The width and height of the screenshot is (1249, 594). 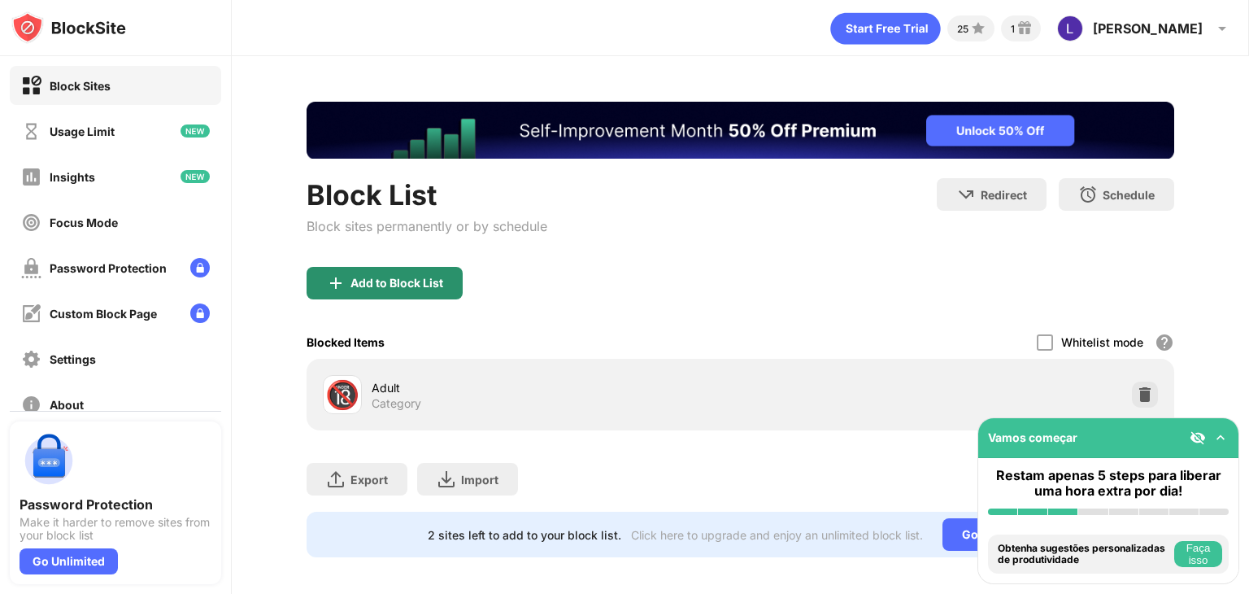 What do you see at coordinates (31, 313) in the screenshot?
I see `img: customize-block-page-off.svg` at bounding box center [31, 313].